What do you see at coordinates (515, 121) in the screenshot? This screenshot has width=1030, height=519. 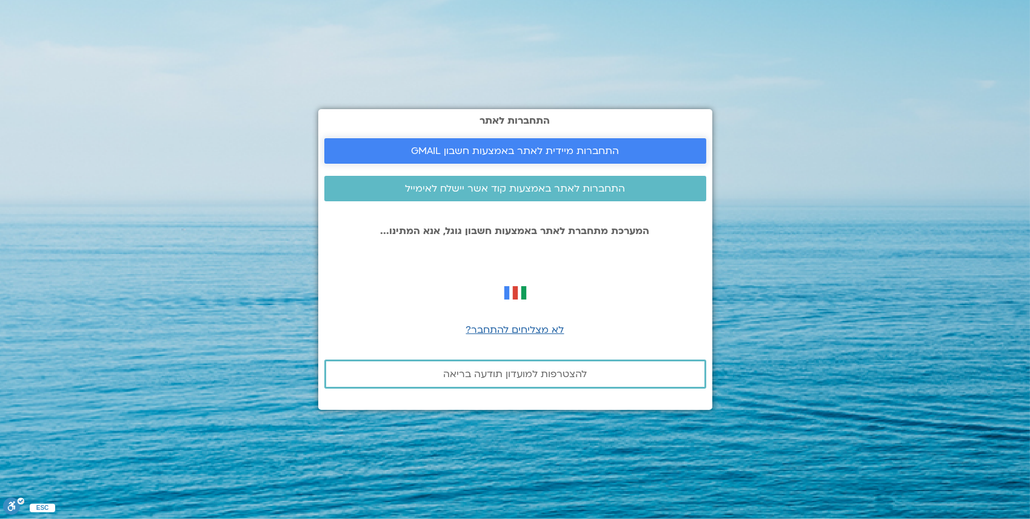 I see `h2: התחברות לאתר` at bounding box center [515, 121].